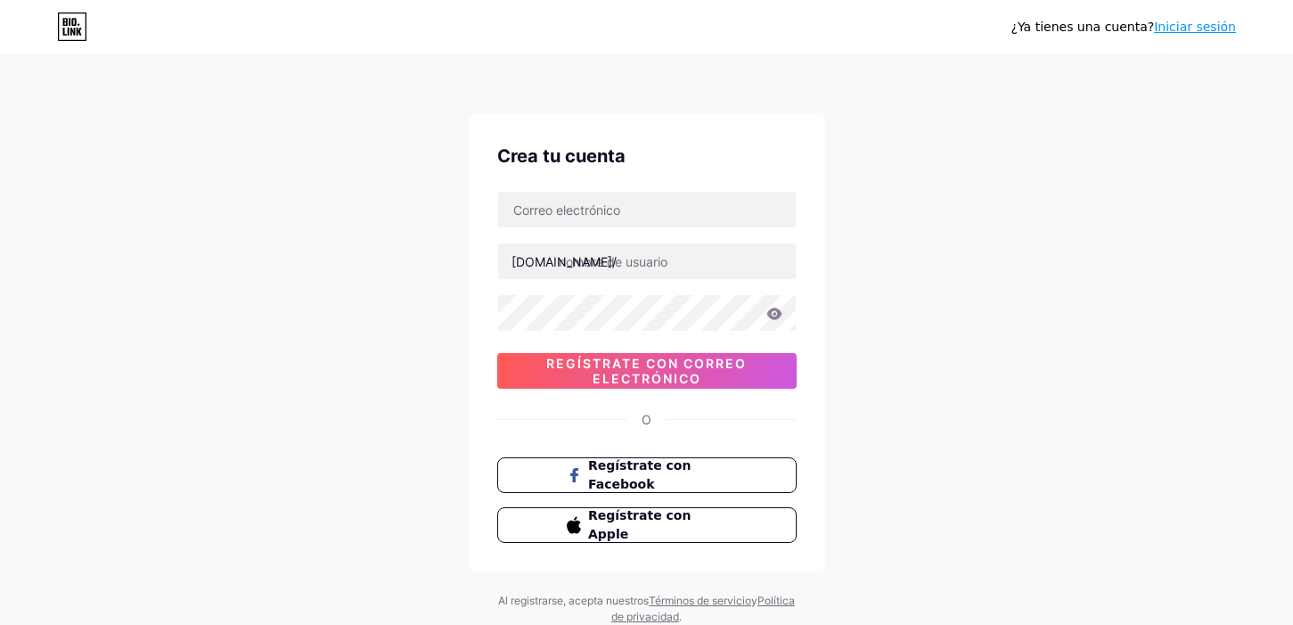  What do you see at coordinates (754, 600) in the screenshot?
I see `font: y` at bounding box center [754, 600].